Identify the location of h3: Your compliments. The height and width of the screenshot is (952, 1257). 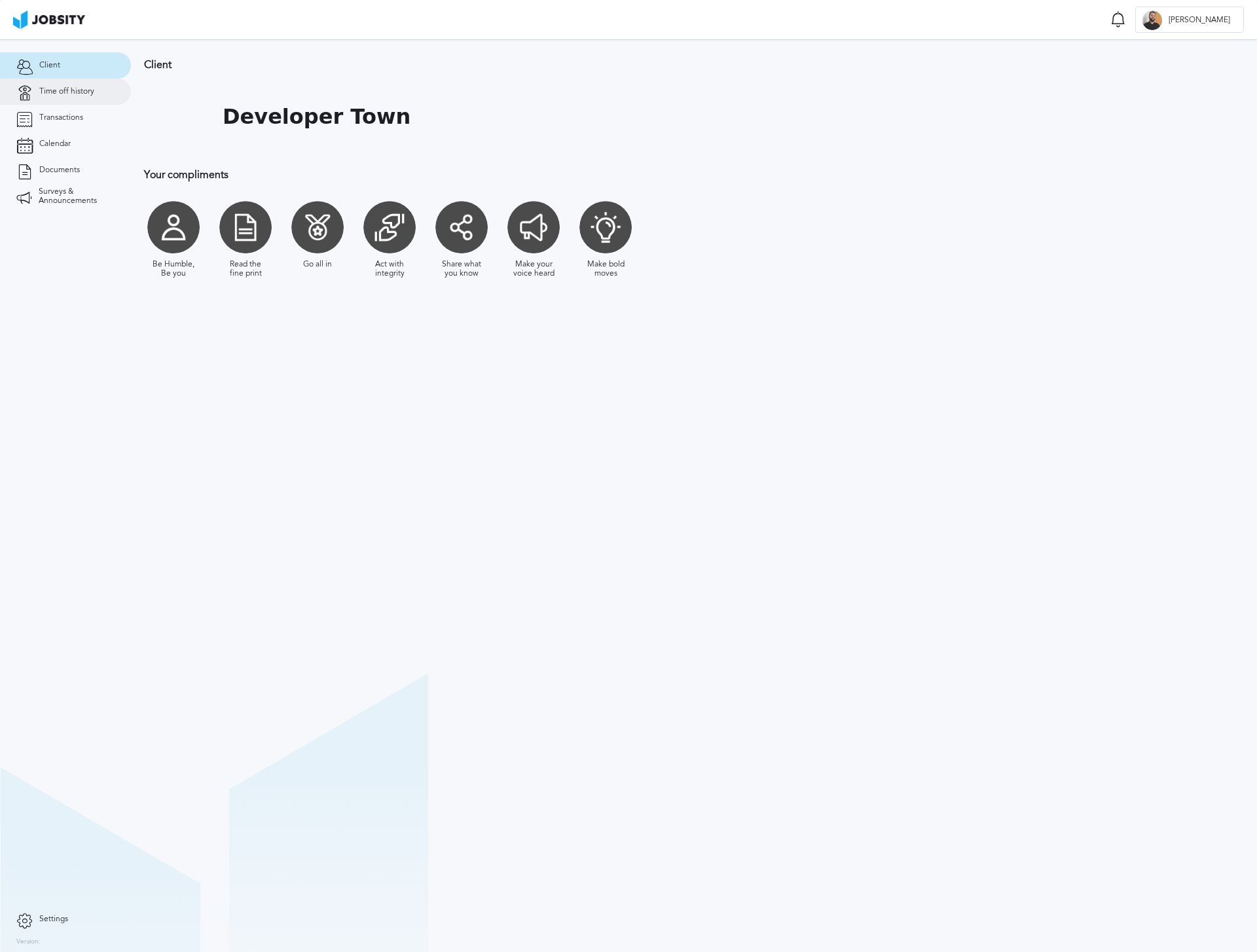
(499, 175).